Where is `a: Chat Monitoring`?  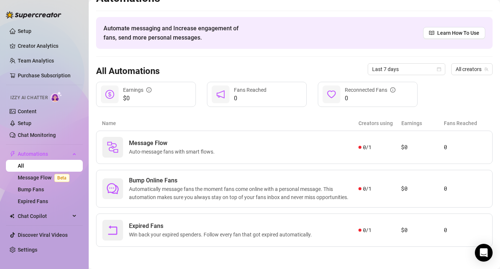
a: Chat Monitoring is located at coordinates (37, 135).